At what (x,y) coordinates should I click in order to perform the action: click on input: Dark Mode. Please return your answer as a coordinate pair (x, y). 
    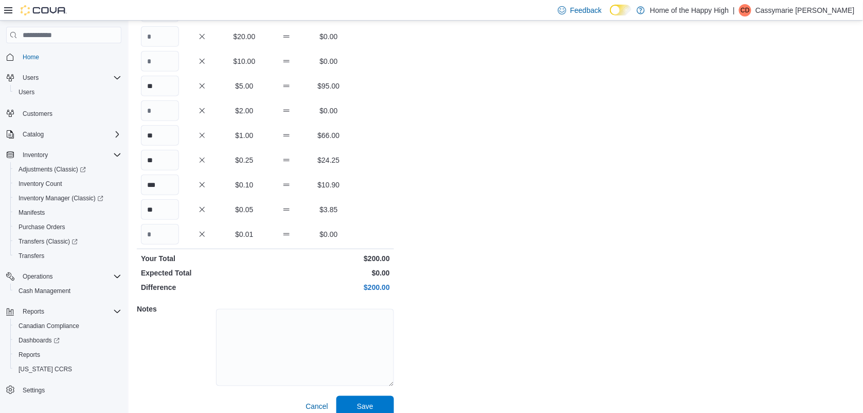
    Looking at the image, I should click on (621, 10).